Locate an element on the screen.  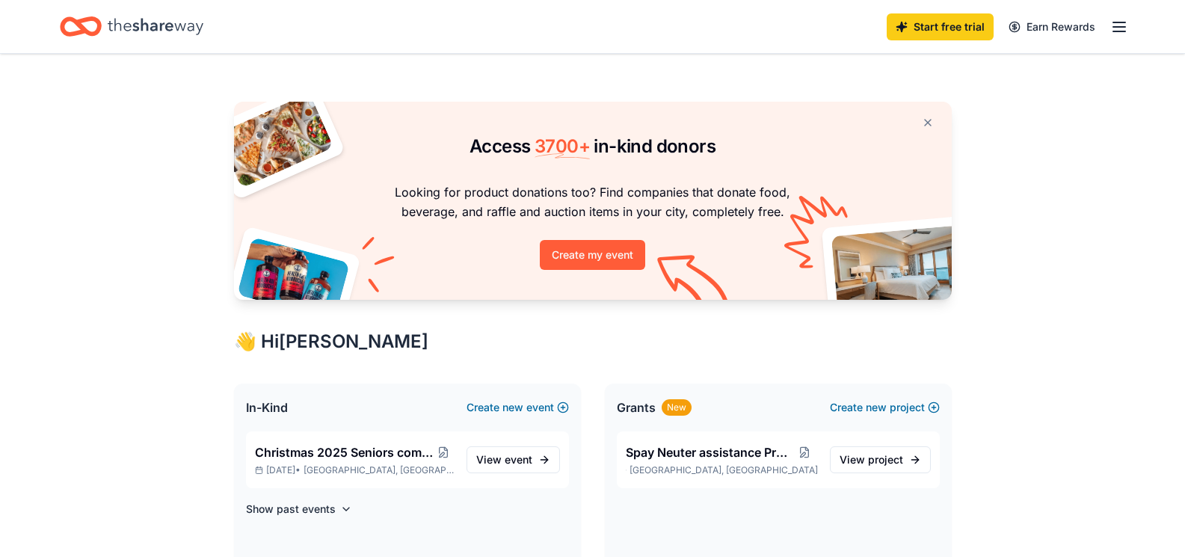
div: New is located at coordinates (677, 407).